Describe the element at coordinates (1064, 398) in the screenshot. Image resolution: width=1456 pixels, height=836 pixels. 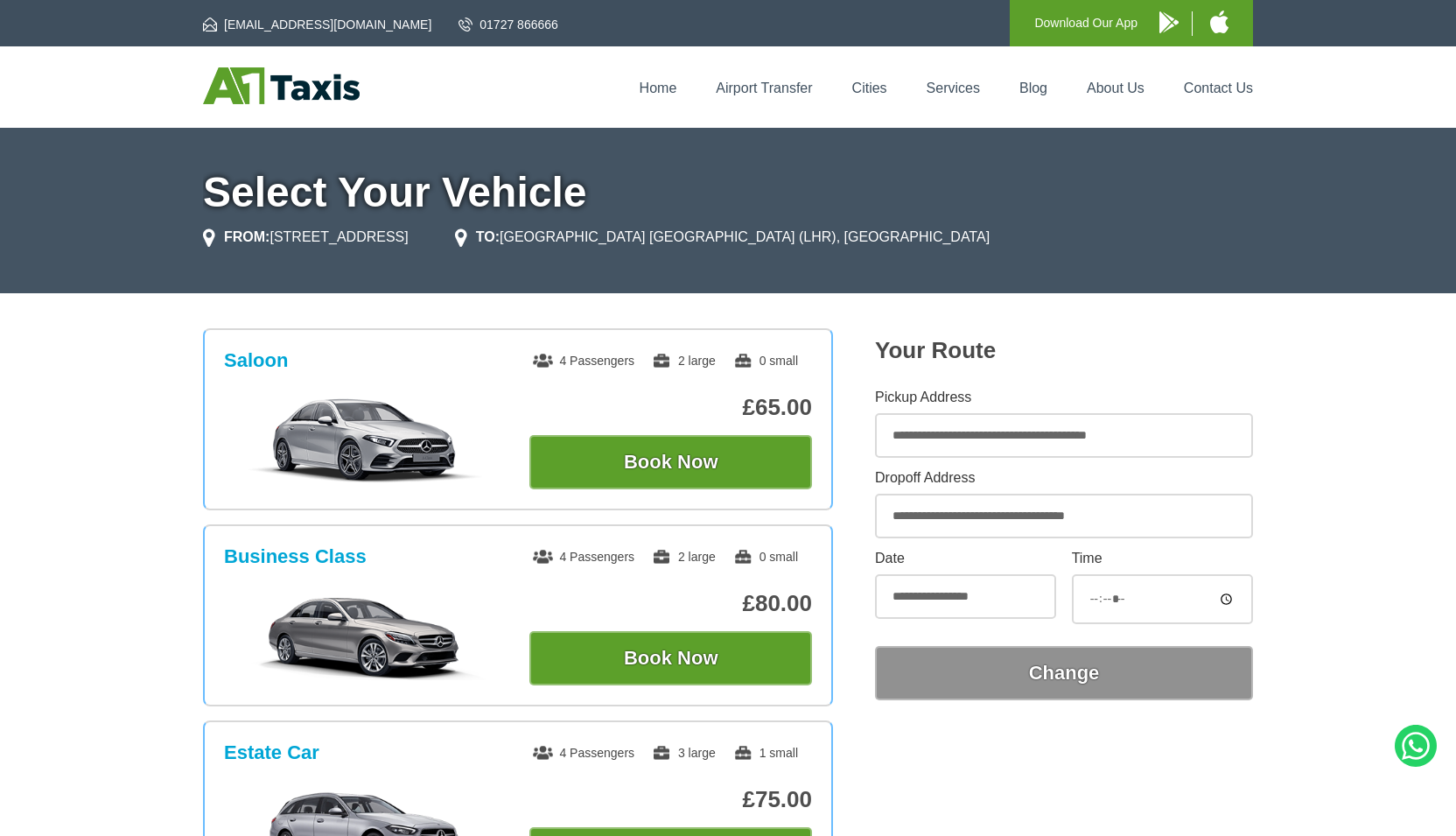
I see `label: Pickup Address` at that location.